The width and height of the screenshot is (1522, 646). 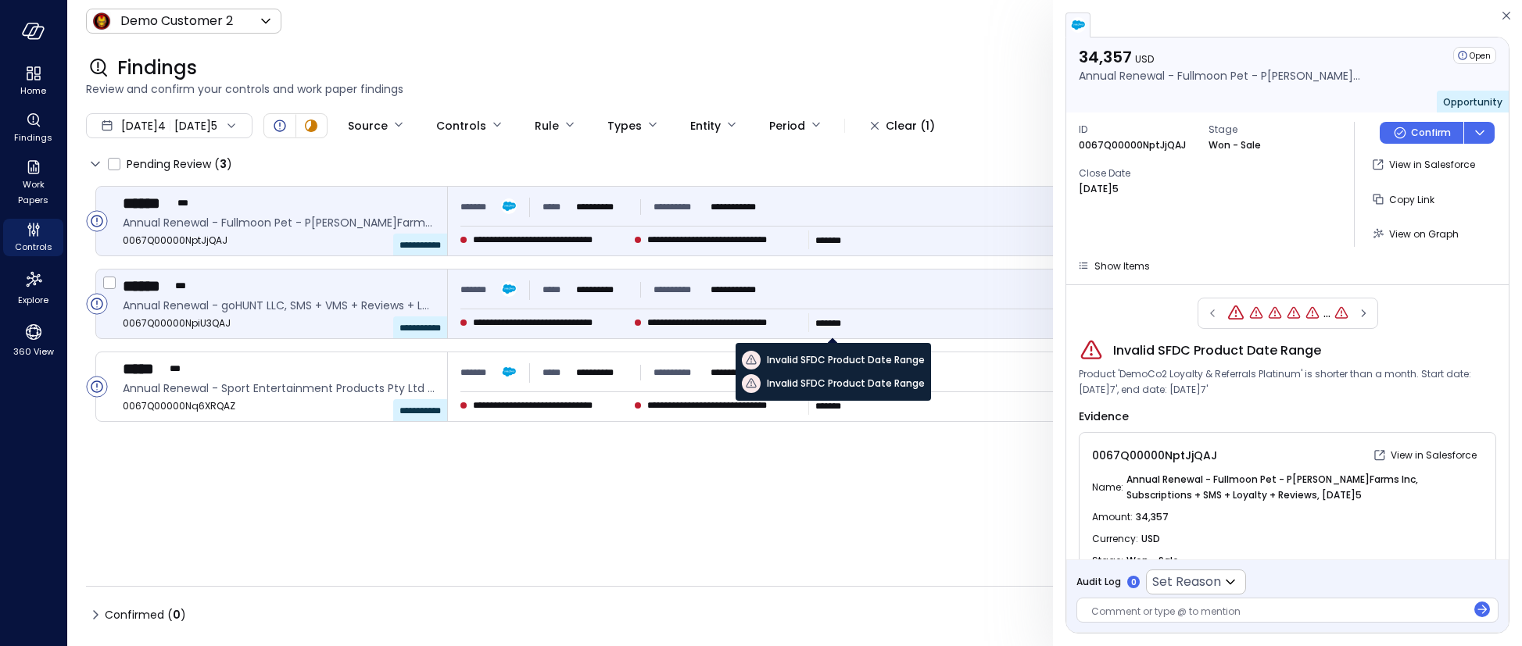 I want to click on span: 360 View, so click(x=34, y=352).